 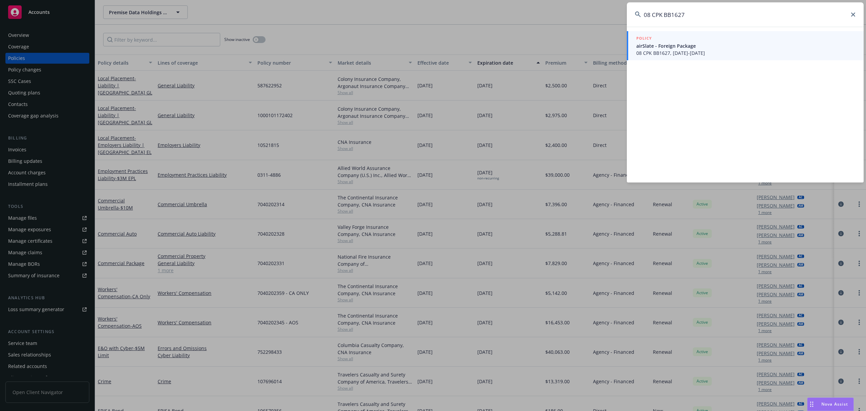 I want to click on input: Search..., so click(x=746, y=15).